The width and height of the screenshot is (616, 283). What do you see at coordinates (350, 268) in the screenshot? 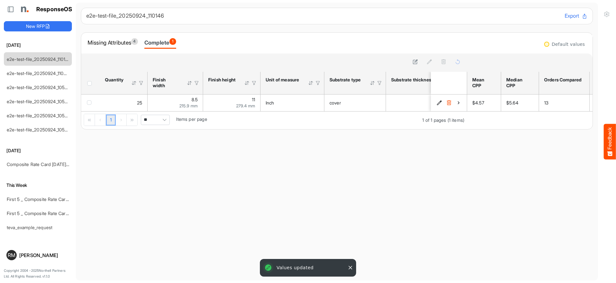
I see `button: Close` at bounding box center [350, 268].